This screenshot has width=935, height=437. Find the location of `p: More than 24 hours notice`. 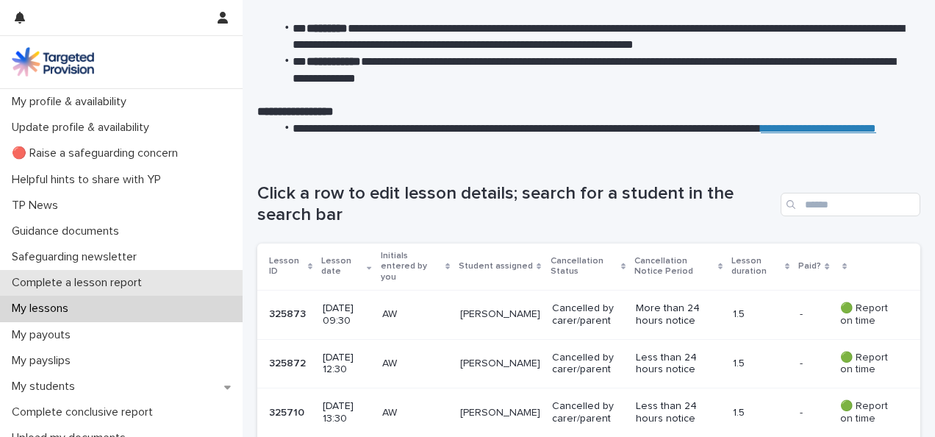

p: More than 24 hours notice is located at coordinates (677, 315).